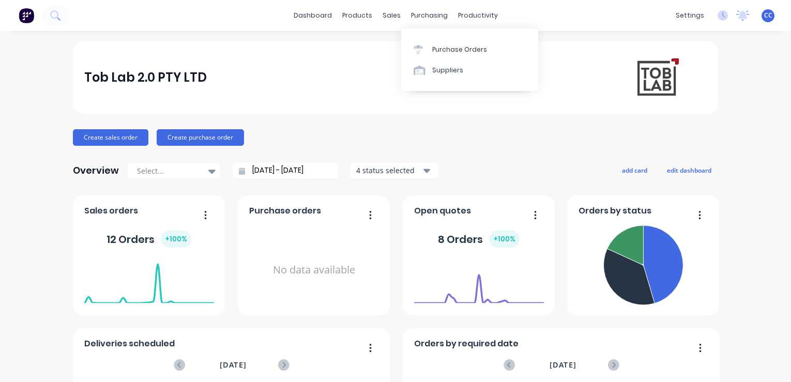  I want to click on div: settings, so click(690, 16).